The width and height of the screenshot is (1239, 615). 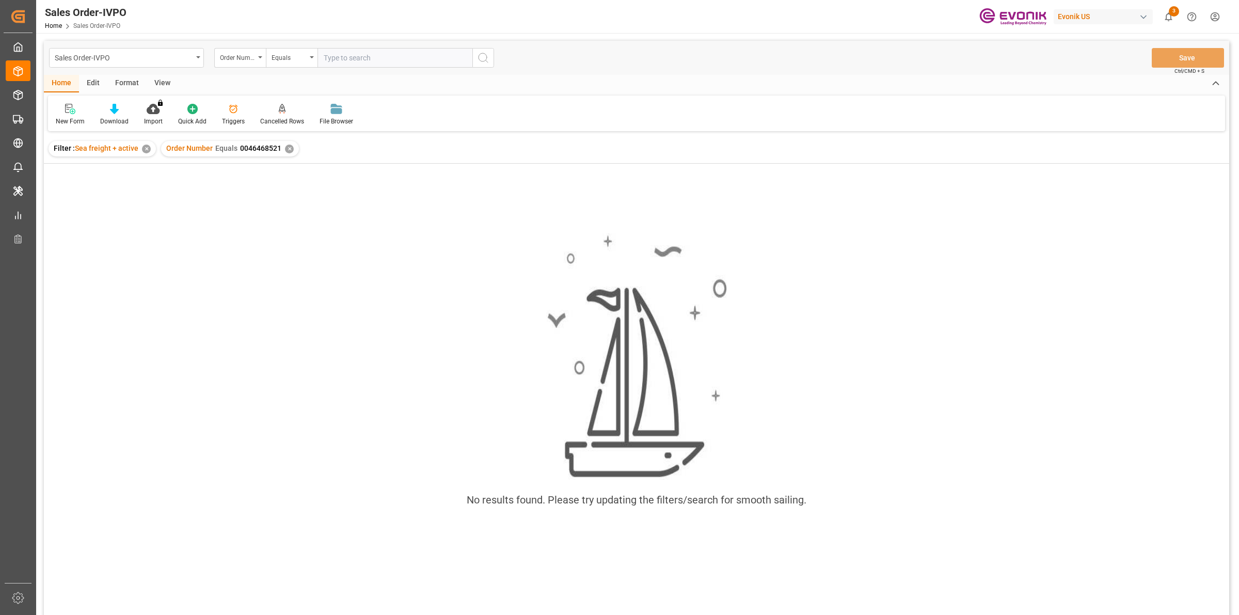 What do you see at coordinates (1103, 17) in the screenshot?
I see `div: Evonik US` at bounding box center [1103, 17].